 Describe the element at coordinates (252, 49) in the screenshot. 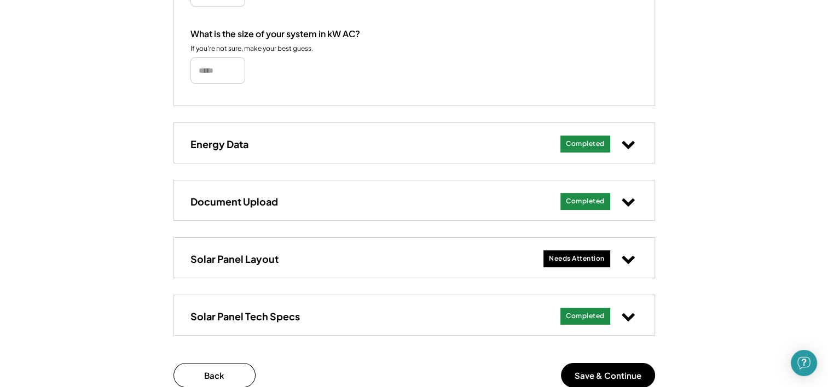

I see `div: If you're not sure, make your best guess.` at that location.